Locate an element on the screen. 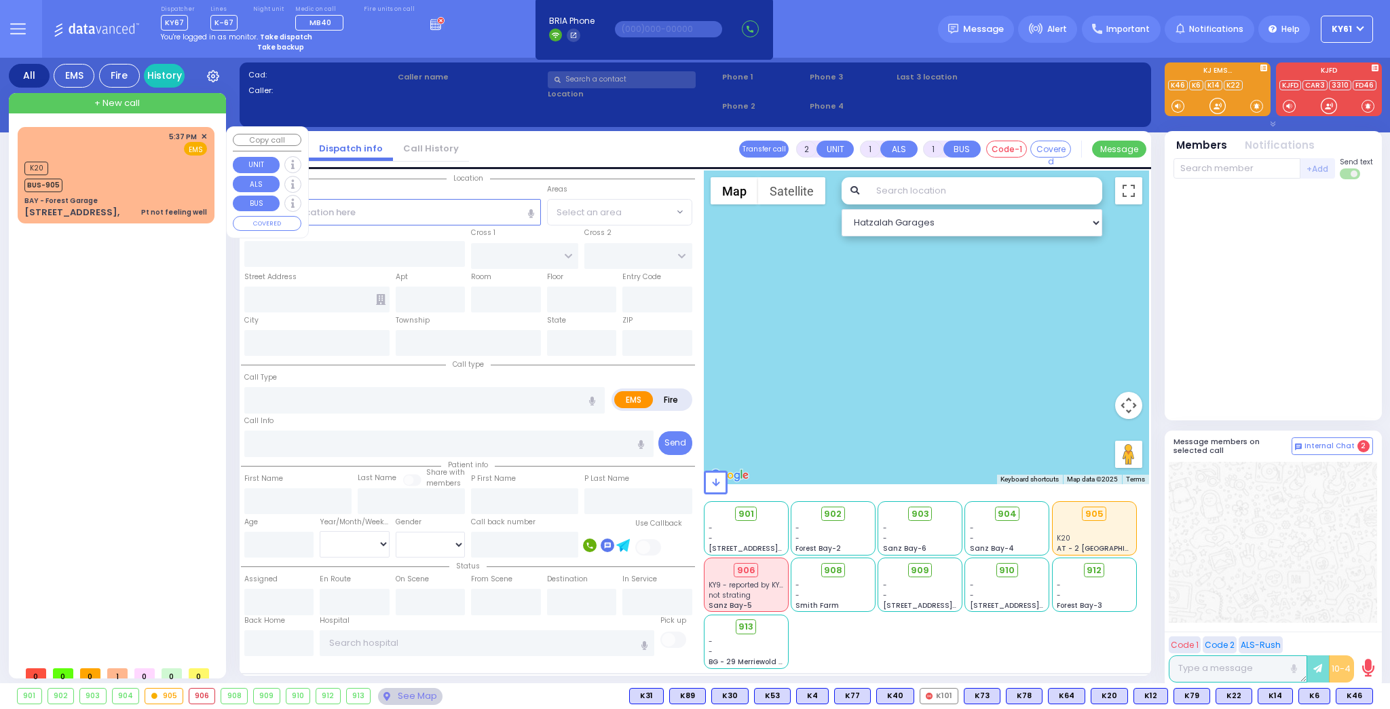 This screenshot has height=709, width=1390. span: Smith Farm is located at coordinates (817, 605).